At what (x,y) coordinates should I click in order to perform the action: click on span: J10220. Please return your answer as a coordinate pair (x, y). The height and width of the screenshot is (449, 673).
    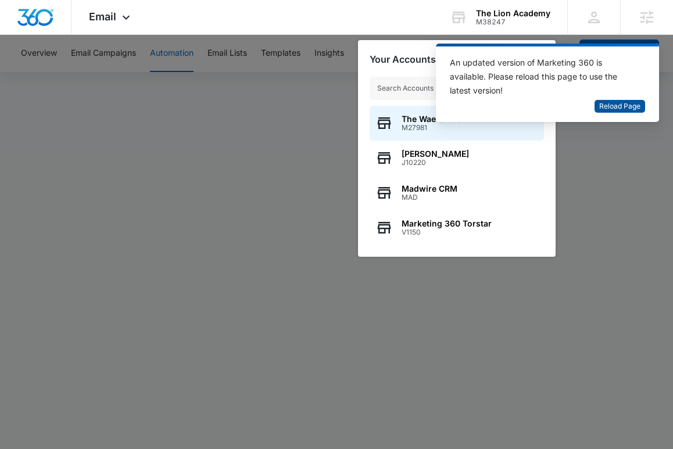
    Looking at the image, I should click on (435, 163).